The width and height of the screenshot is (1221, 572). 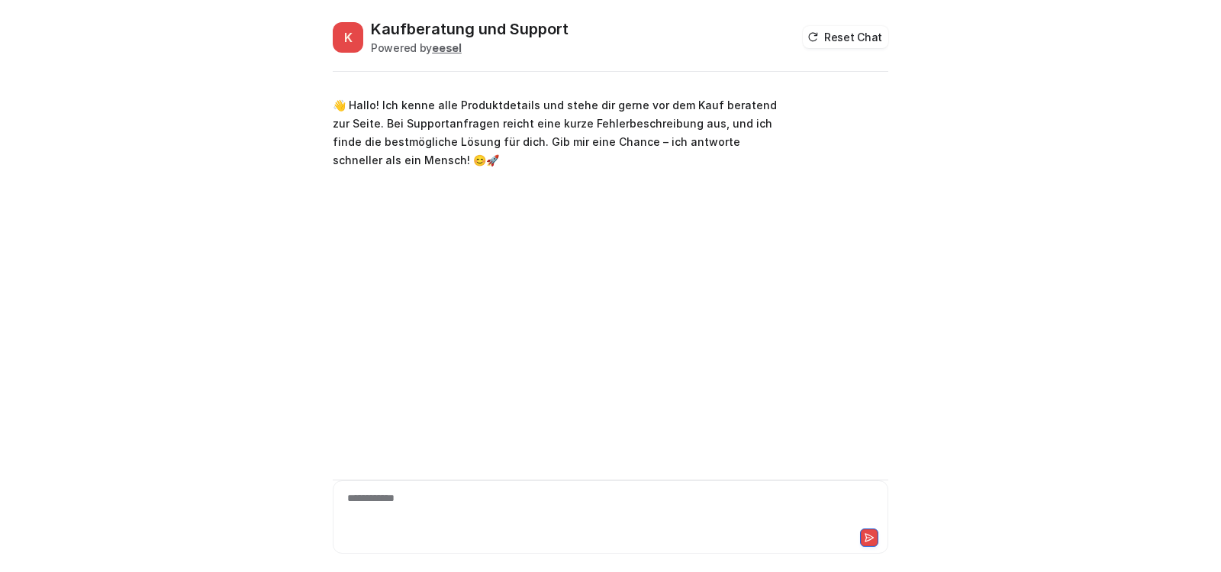 I want to click on span: K, so click(x=348, y=37).